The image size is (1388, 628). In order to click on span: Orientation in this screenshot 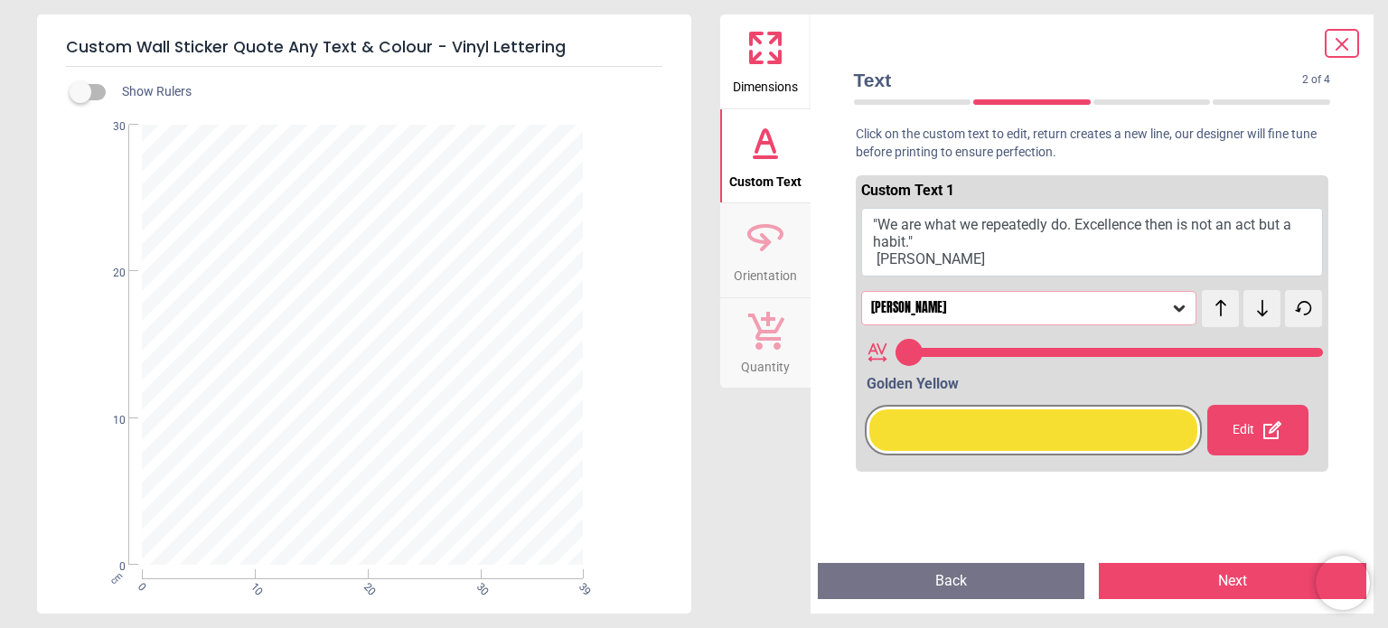, I will do `click(765, 272)`.